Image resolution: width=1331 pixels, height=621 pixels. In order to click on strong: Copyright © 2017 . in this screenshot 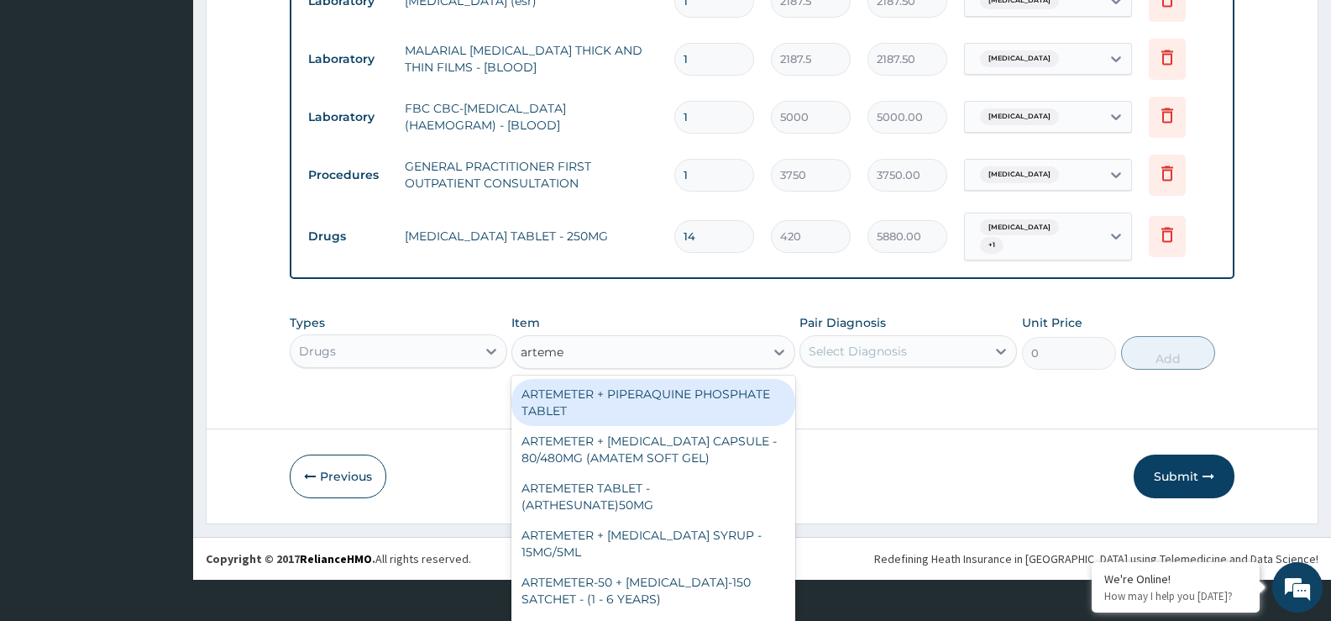, I will do `click(291, 559)`.